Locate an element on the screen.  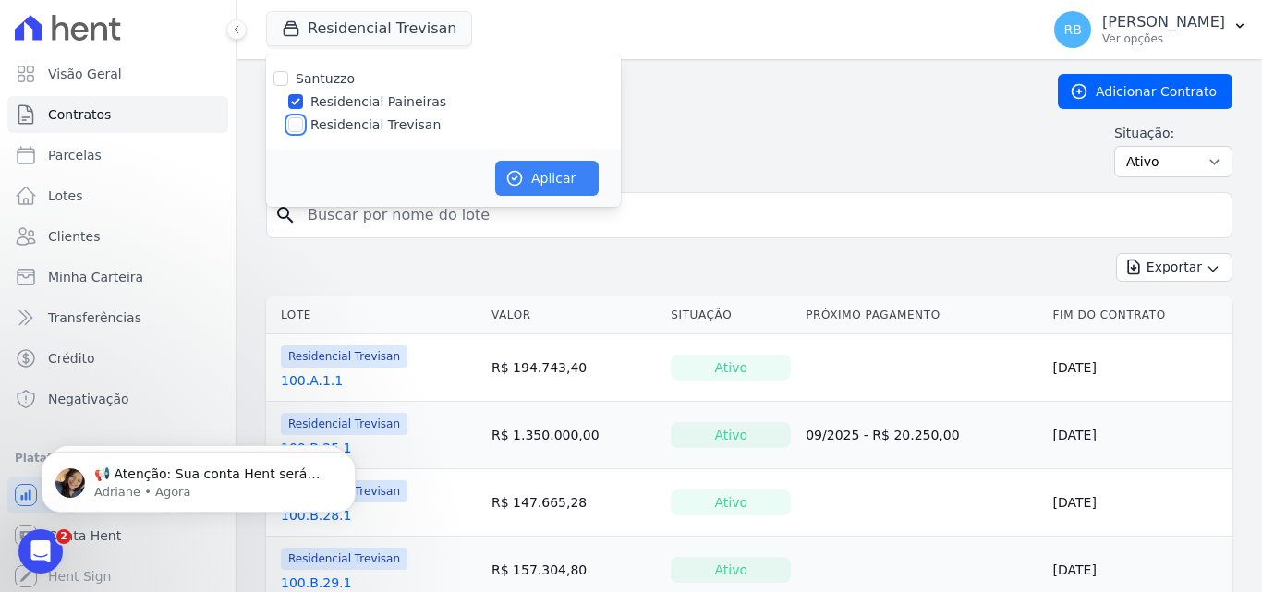
span: Transferências is located at coordinates (94, 318).